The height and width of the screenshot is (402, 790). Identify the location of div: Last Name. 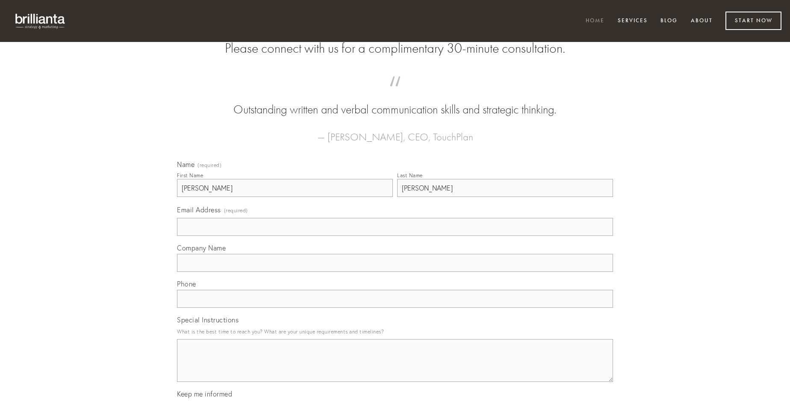
(410, 175).